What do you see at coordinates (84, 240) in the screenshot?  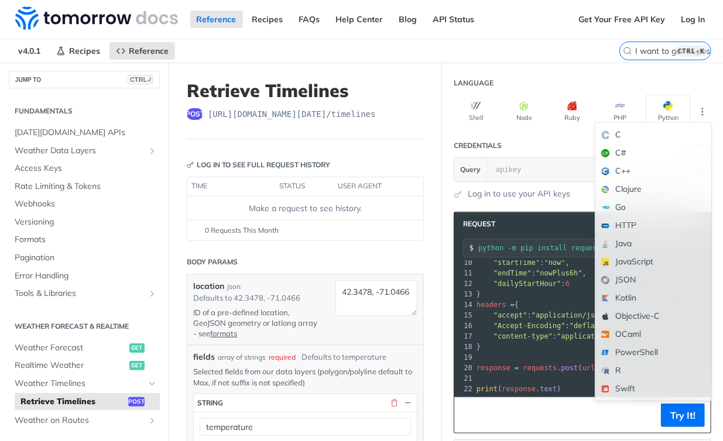 I see `a: Formats` at bounding box center [84, 240].